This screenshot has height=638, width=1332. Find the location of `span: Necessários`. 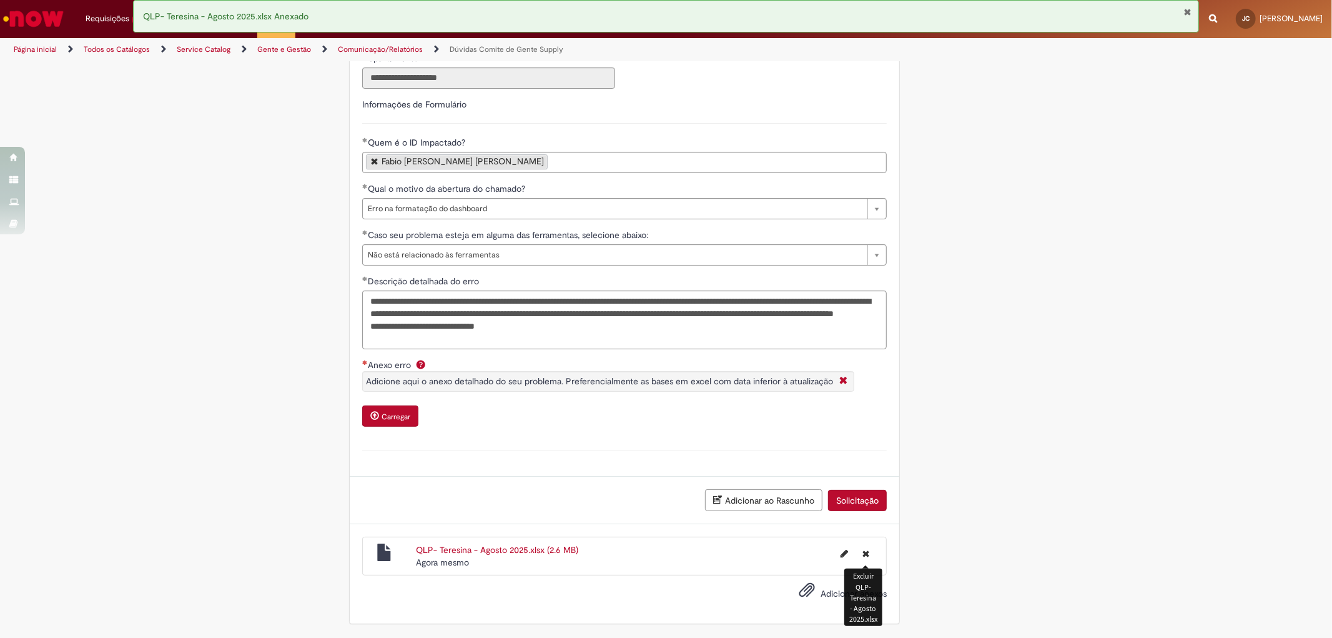

span: Necessários is located at coordinates (365, 362).